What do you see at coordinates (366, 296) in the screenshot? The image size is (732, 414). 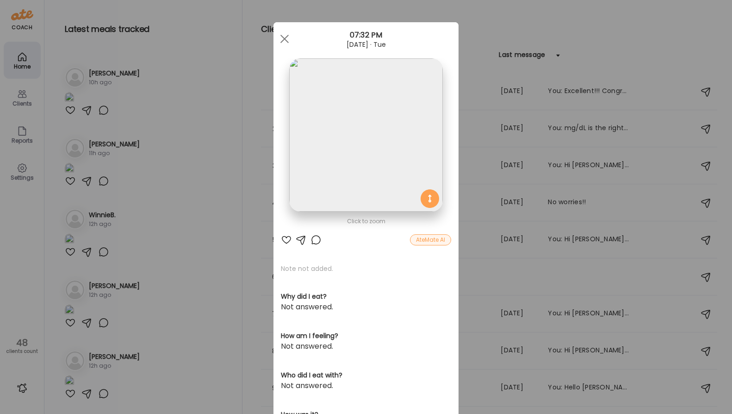 I see `h3: Why did I eat?` at bounding box center [366, 296].